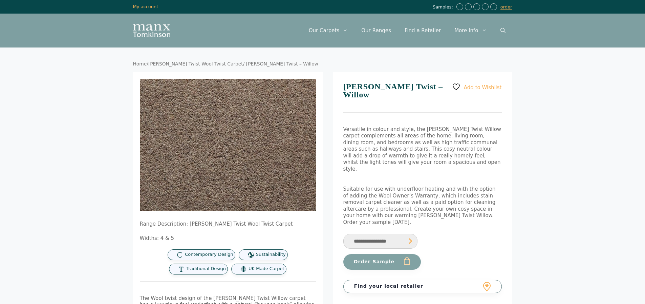  What do you see at coordinates (228, 238) in the screenshot?
I see `p: Widths: 4 & 5` at bounding box center [228, 238].